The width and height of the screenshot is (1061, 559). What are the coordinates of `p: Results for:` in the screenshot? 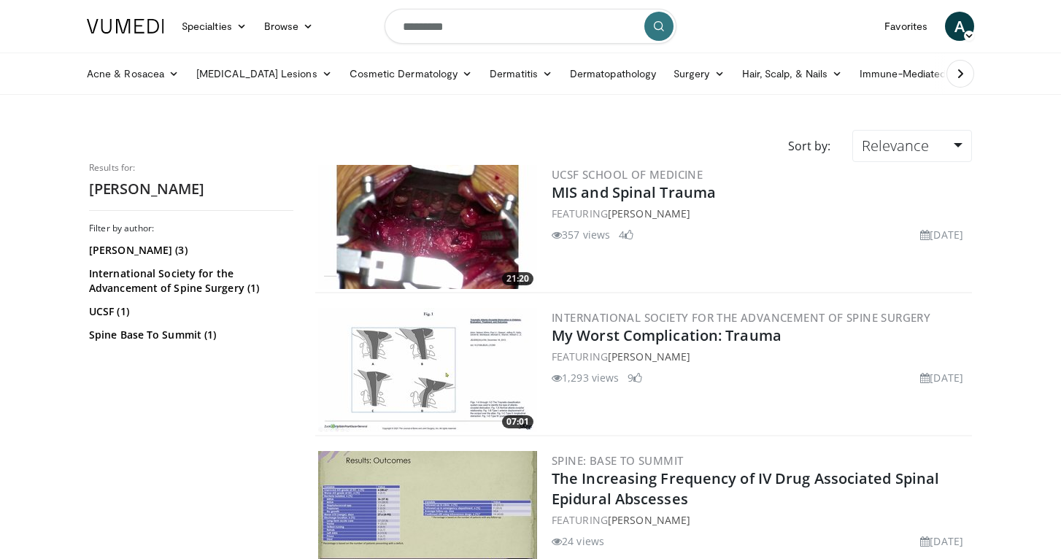 It's located at (191, 168).